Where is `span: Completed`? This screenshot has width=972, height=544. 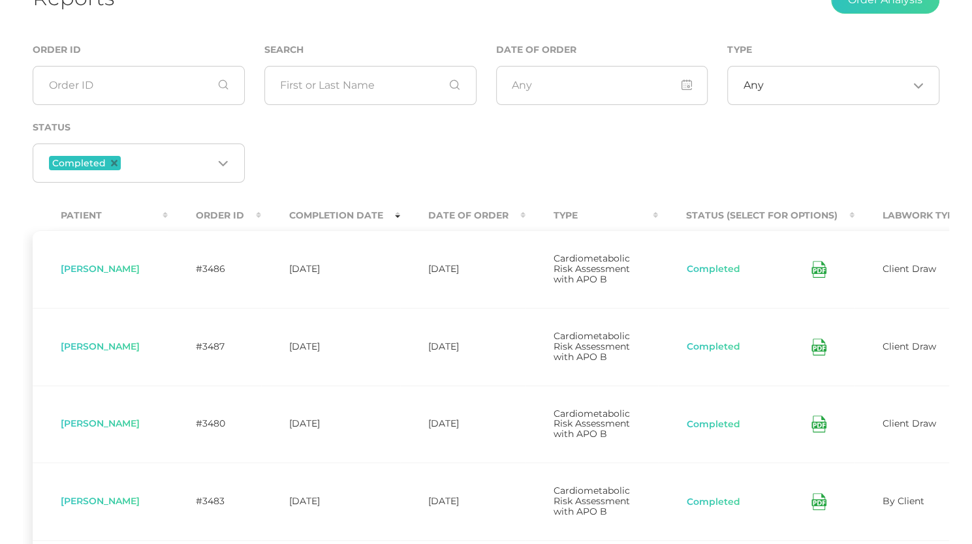
span: Completed is located at coordinates (79, 163).